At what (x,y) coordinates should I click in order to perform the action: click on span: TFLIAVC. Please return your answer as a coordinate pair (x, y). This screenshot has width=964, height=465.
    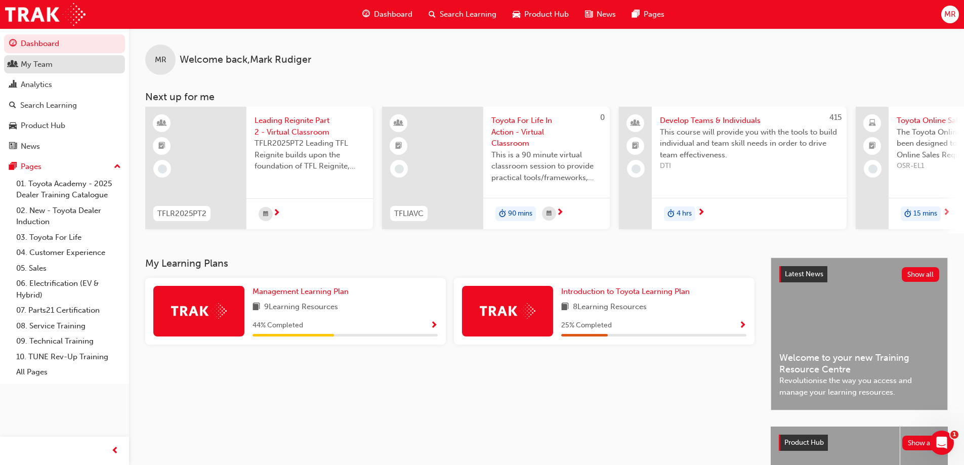
    Looking at the image, I should click on (409, 213).